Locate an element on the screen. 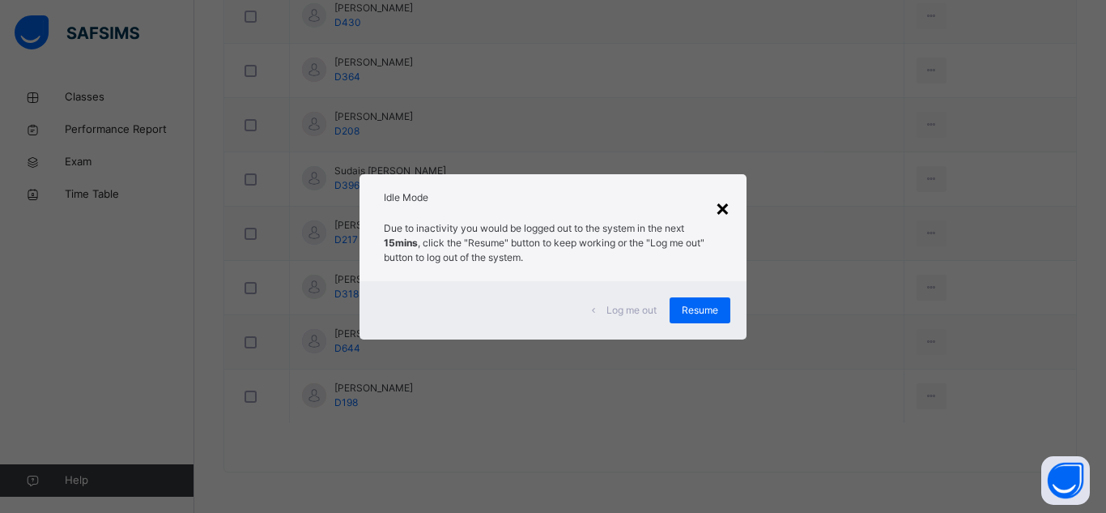 This screenshot has height=513, width=1106. strong: 15mins is located at coordinates (401, 242).